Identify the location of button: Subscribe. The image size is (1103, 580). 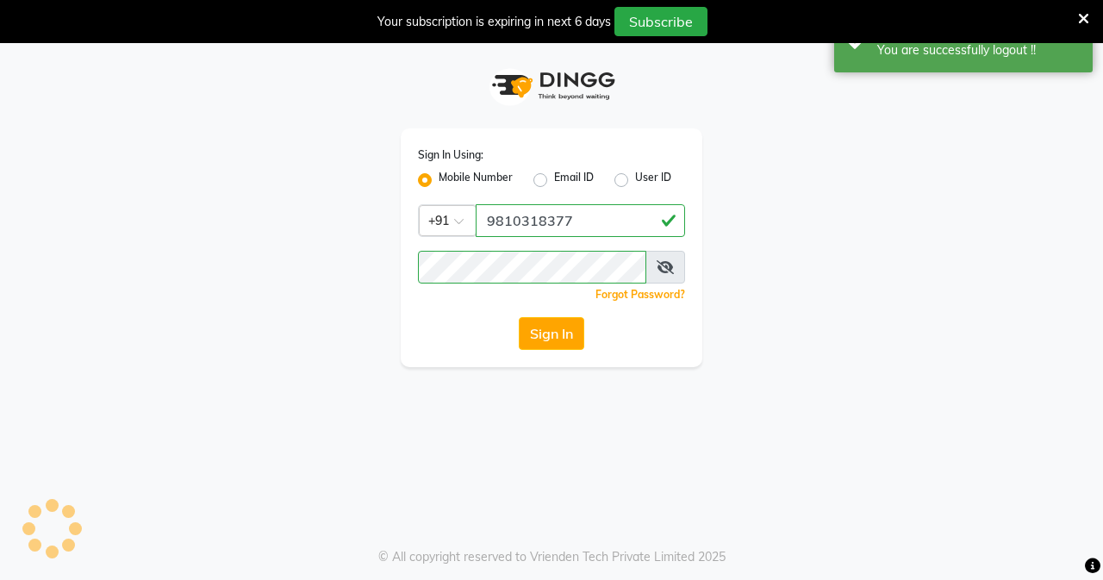
(661, 22).